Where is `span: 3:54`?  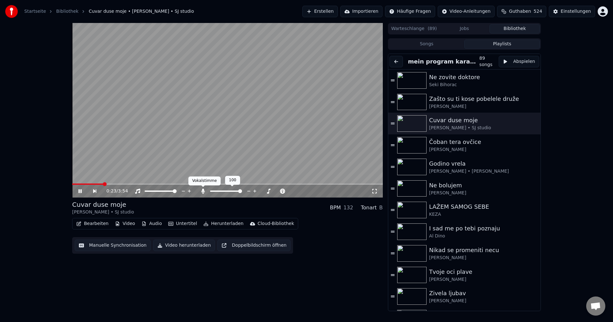
span: 3:54 is located at coordinates (123, 191).